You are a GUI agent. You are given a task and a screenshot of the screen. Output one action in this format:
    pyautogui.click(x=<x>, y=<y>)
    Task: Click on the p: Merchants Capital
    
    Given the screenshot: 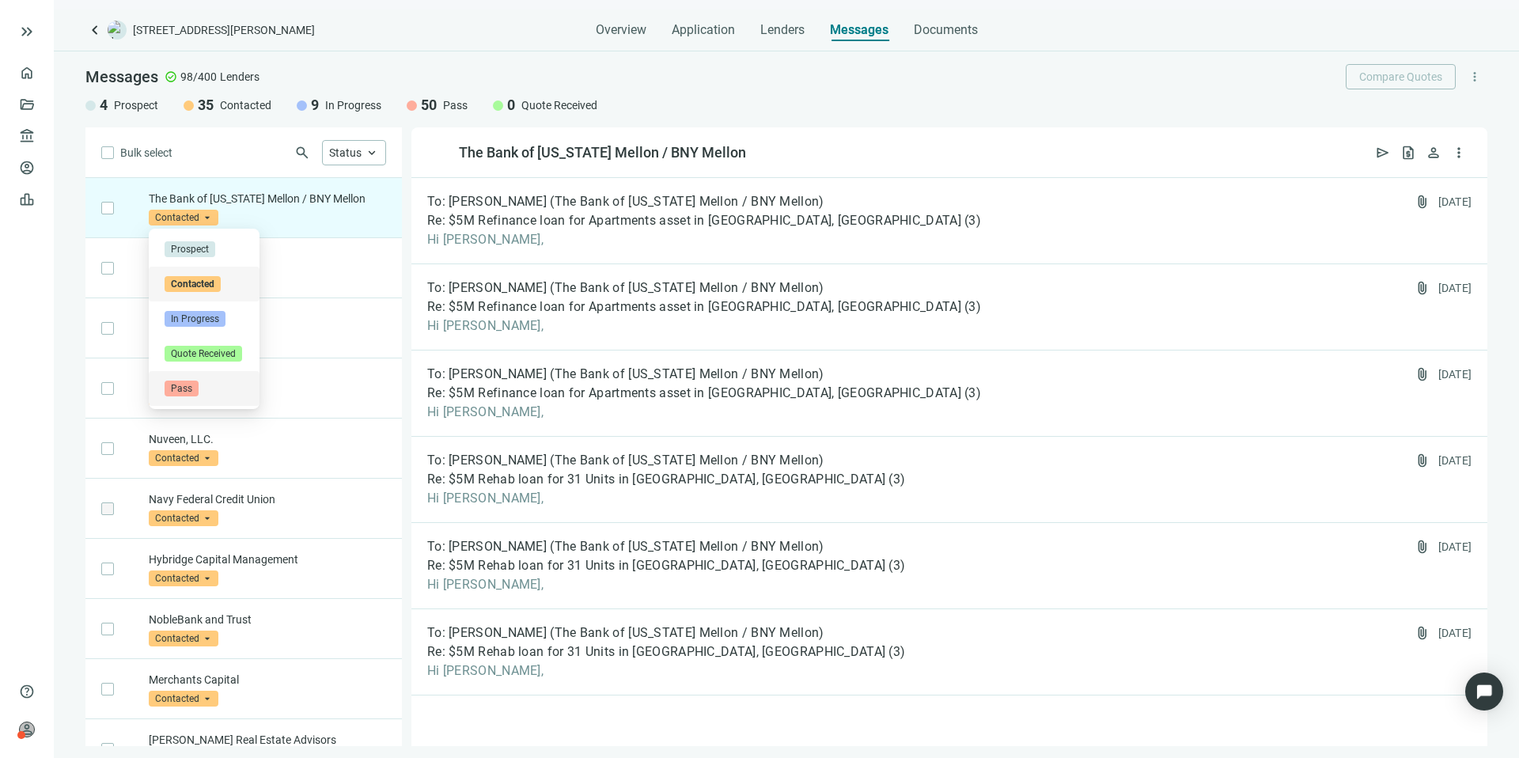 What is the action you would take?
    pyautogui.click(x=267, y=679)
    